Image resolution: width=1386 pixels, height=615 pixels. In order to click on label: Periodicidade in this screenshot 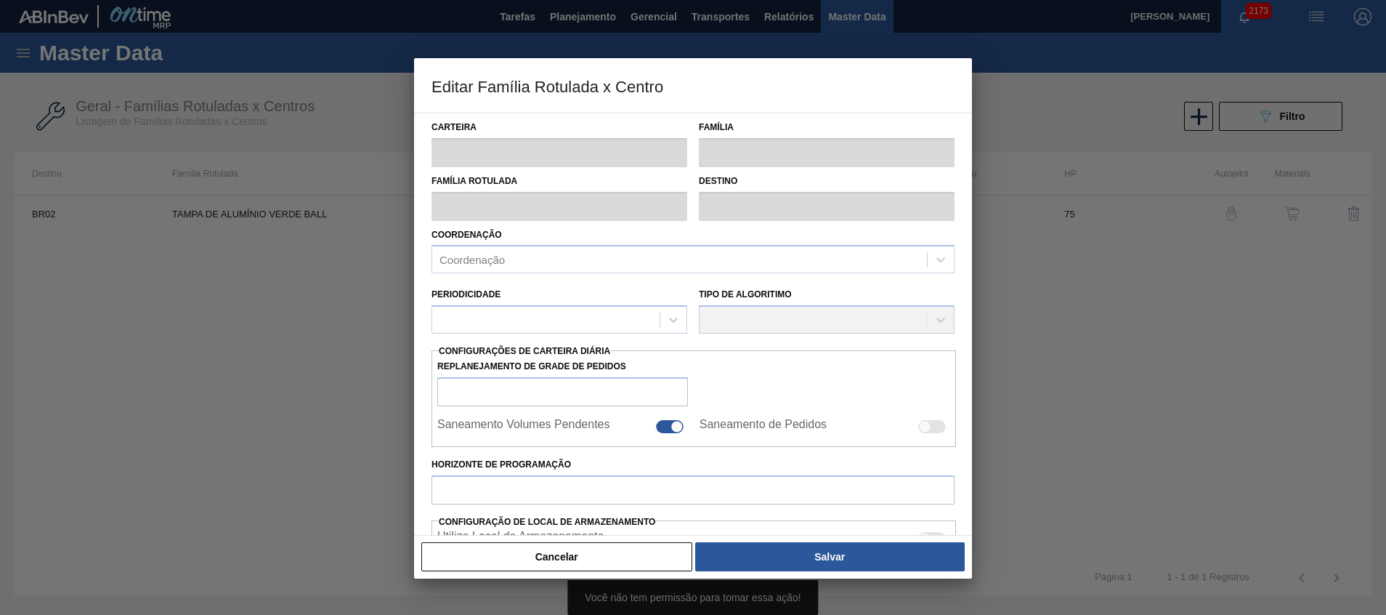, I will do `click(466, 294)`.